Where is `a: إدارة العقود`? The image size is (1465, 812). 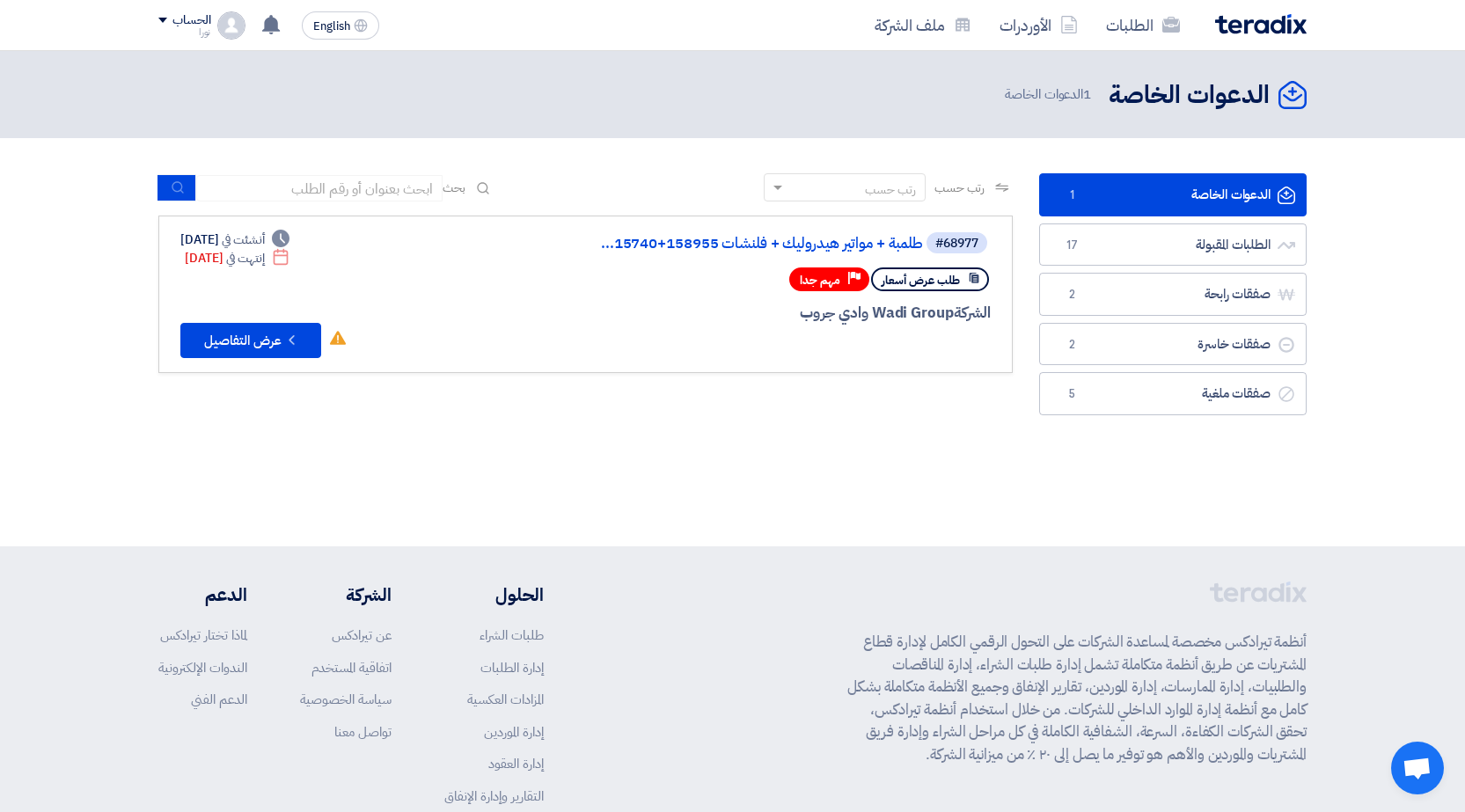
a: إدارة العقود is located at coordinates (516, 763).